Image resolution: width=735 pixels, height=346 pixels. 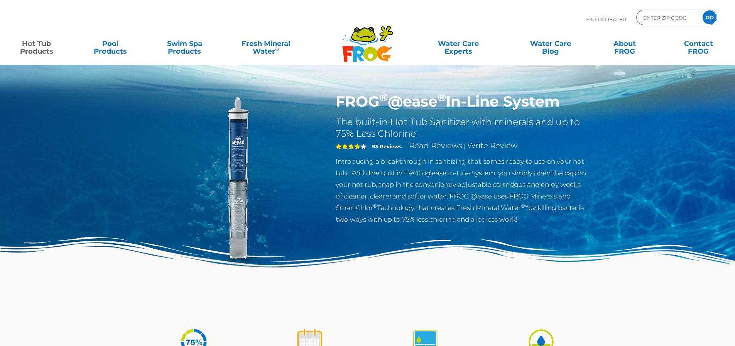 I want to click on a: PoolProducts, so click(x=110, y=44).